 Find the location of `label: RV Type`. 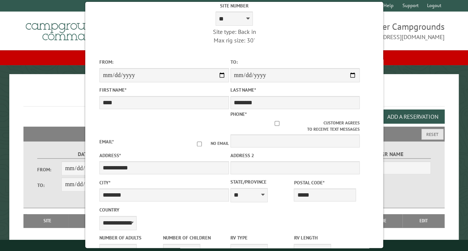

label: RV Type is located at coordinates (261, 238).